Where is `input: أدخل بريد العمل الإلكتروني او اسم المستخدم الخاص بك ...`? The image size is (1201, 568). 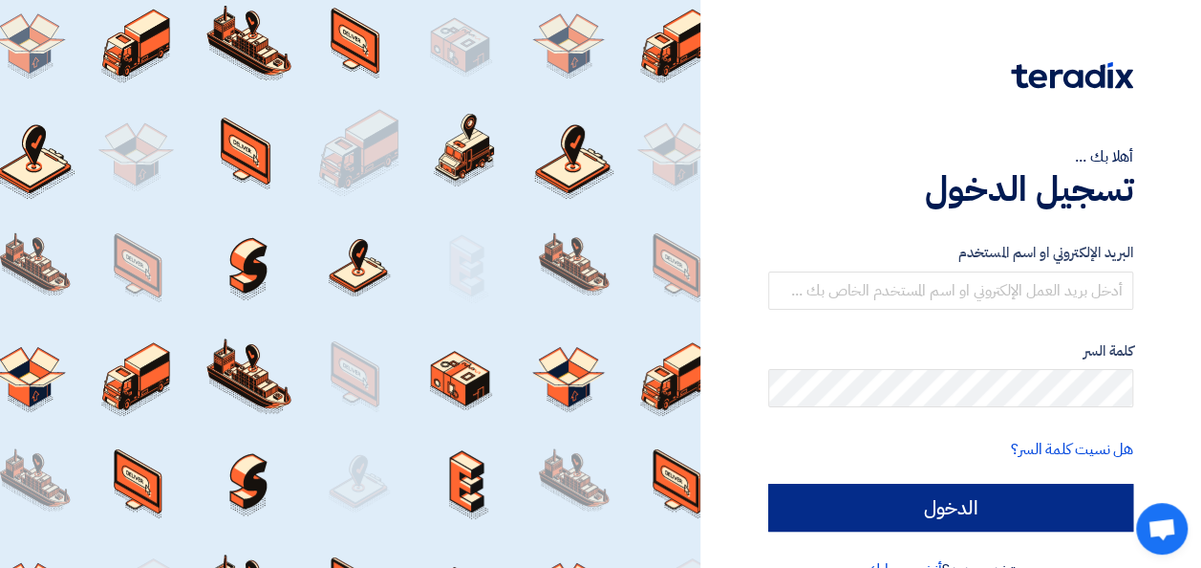
input: أدخل بريد العمل الإلكتروني او اسم المستخدم الخاص بك ... is located at coordinates (951, 291).